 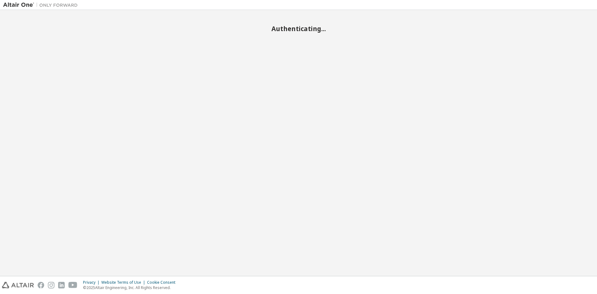 What do you see at coordinates (73, 285) in the screenshot?
I see `img: youtube.svg` at bounding box center [73, 285].